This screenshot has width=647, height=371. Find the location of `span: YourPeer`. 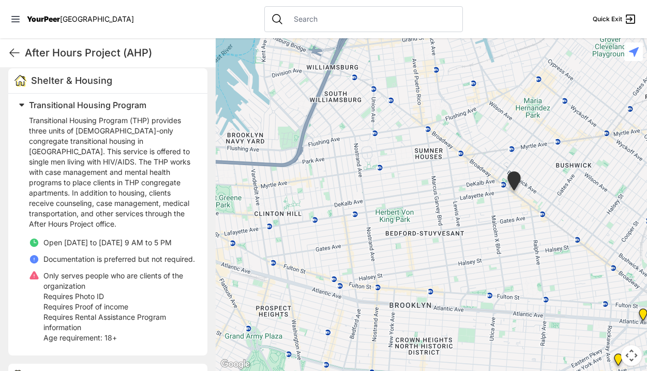

span: YourPeer is located at coordinates (43, 19).